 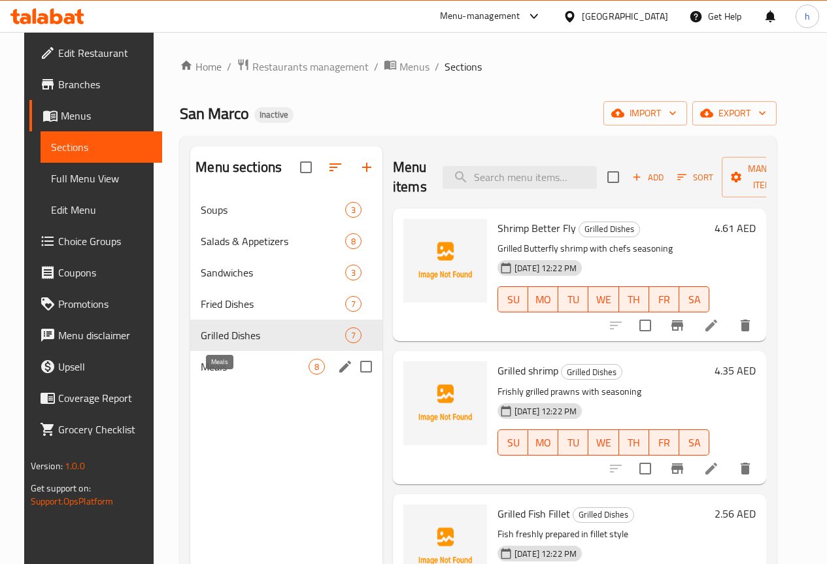 I want to click on button: FR, so click(x=665, y=443).